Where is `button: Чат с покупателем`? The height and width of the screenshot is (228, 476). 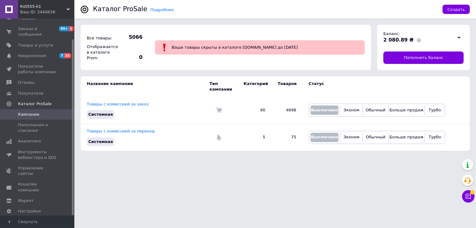
button: Чат с покупателем is located at coordinates (469, 196).